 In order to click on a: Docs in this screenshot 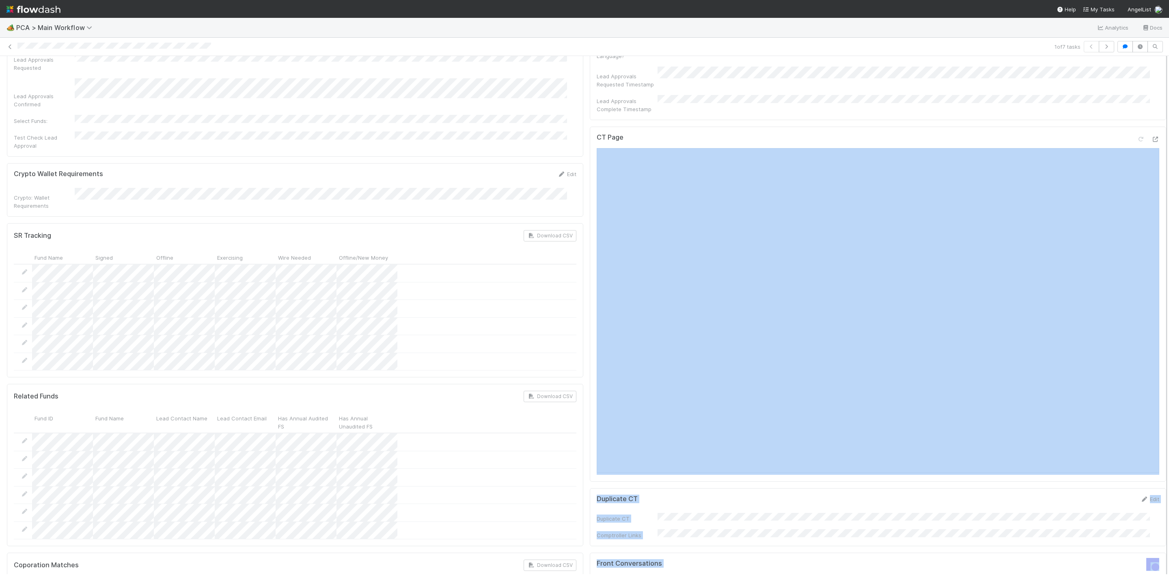, I will do `click(1152, 28)`.